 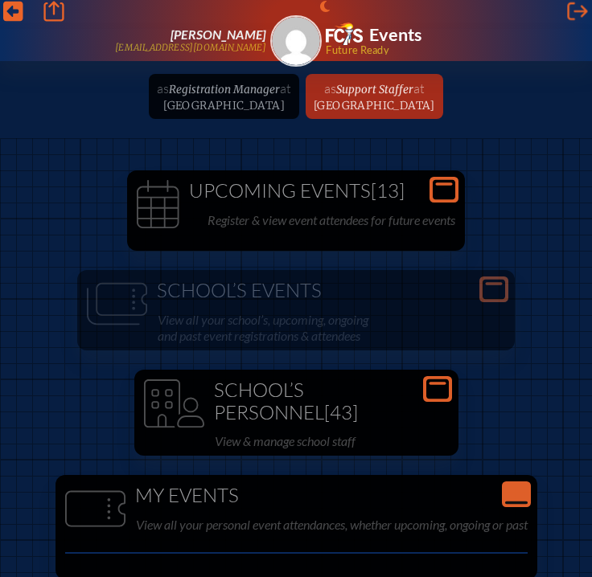 What do you see at coordinates (331, 441) in the screenshot?
I see `p: View & manage school staff` at bounding box center [331, 441].